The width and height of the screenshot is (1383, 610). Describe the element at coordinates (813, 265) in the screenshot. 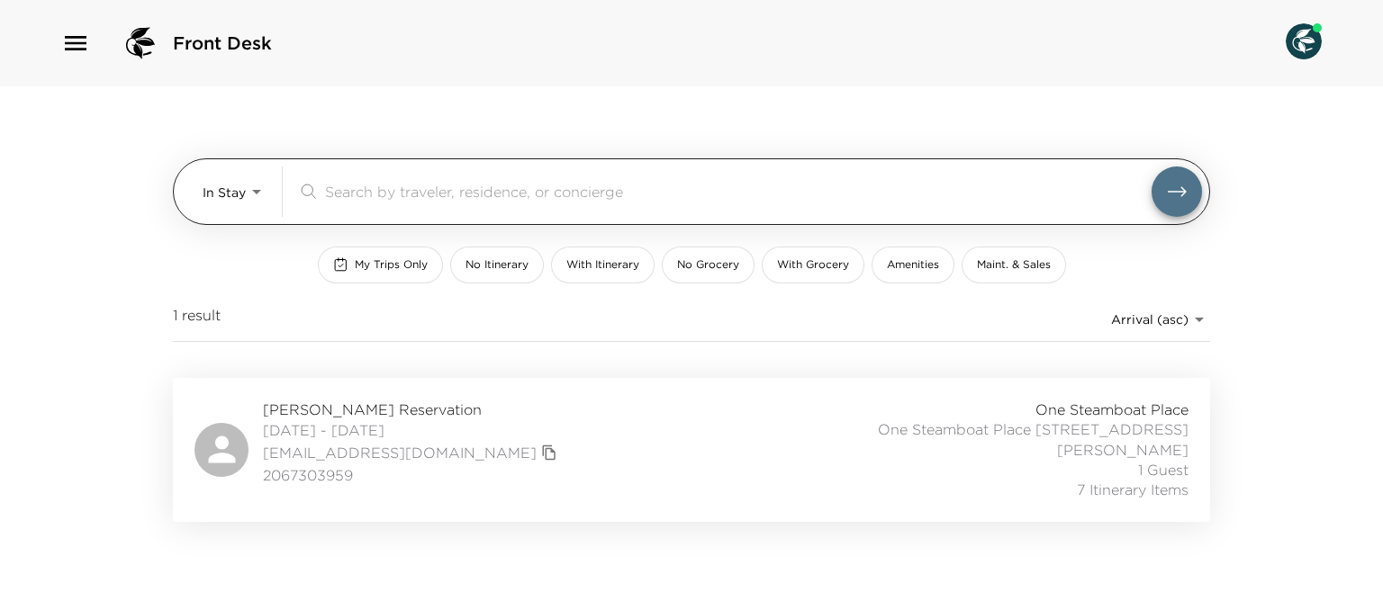

I see `span: With Grocery` at that location.